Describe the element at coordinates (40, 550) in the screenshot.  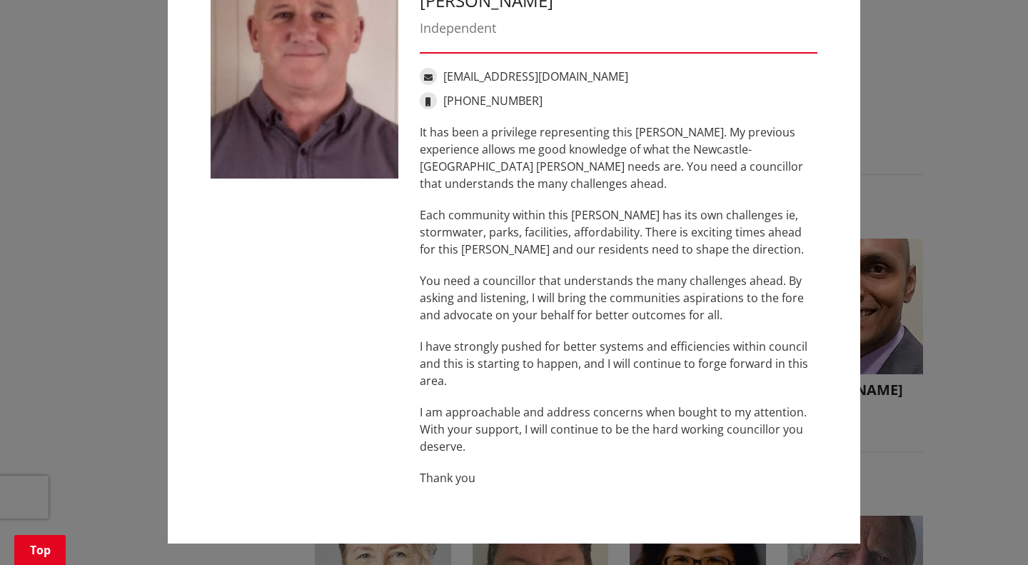
I see `a: Top` at that location.